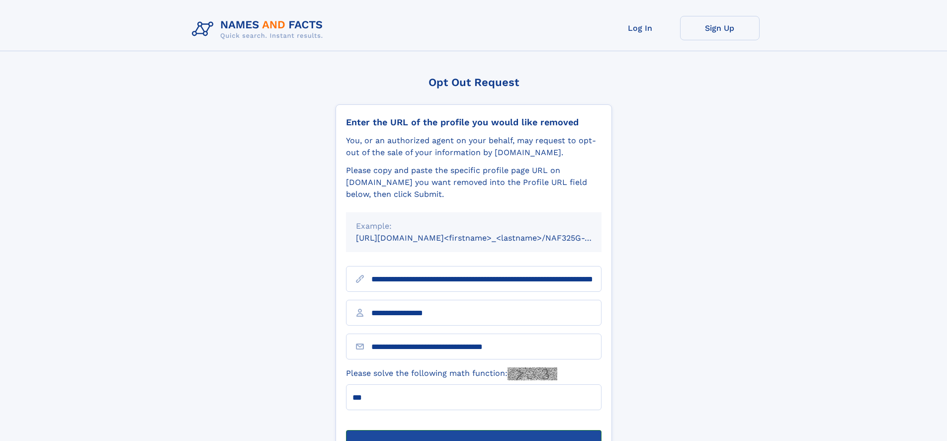 The width and height of the screenshot is (947, 441). I want to click on div: Enter the URL of the profile you would like removed, so click(474, 122).